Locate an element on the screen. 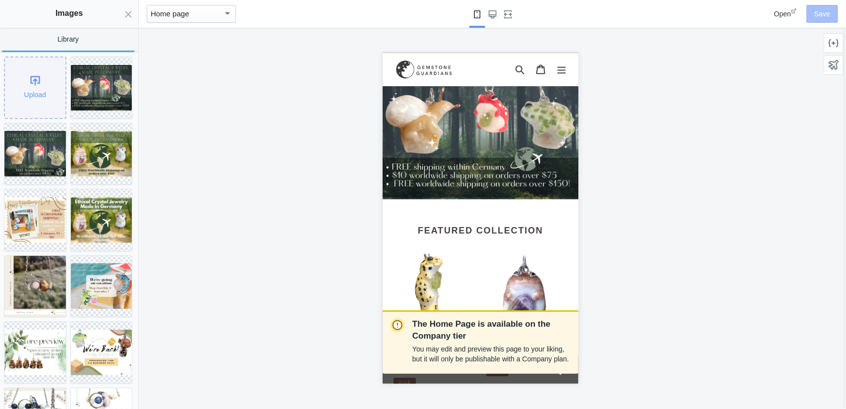 This screenshot has width=846, height=409. p: You may edit and preview this page to your liking, but it will only be publishable with a Company... is located at coordinates (491, 354).